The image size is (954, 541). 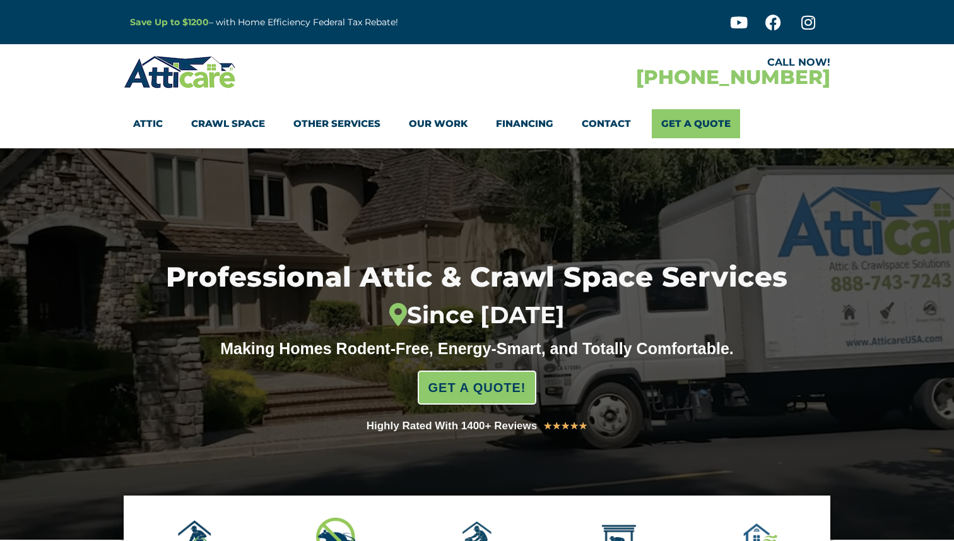 I want to click on a: Our Work, so click(x=438, y=124).